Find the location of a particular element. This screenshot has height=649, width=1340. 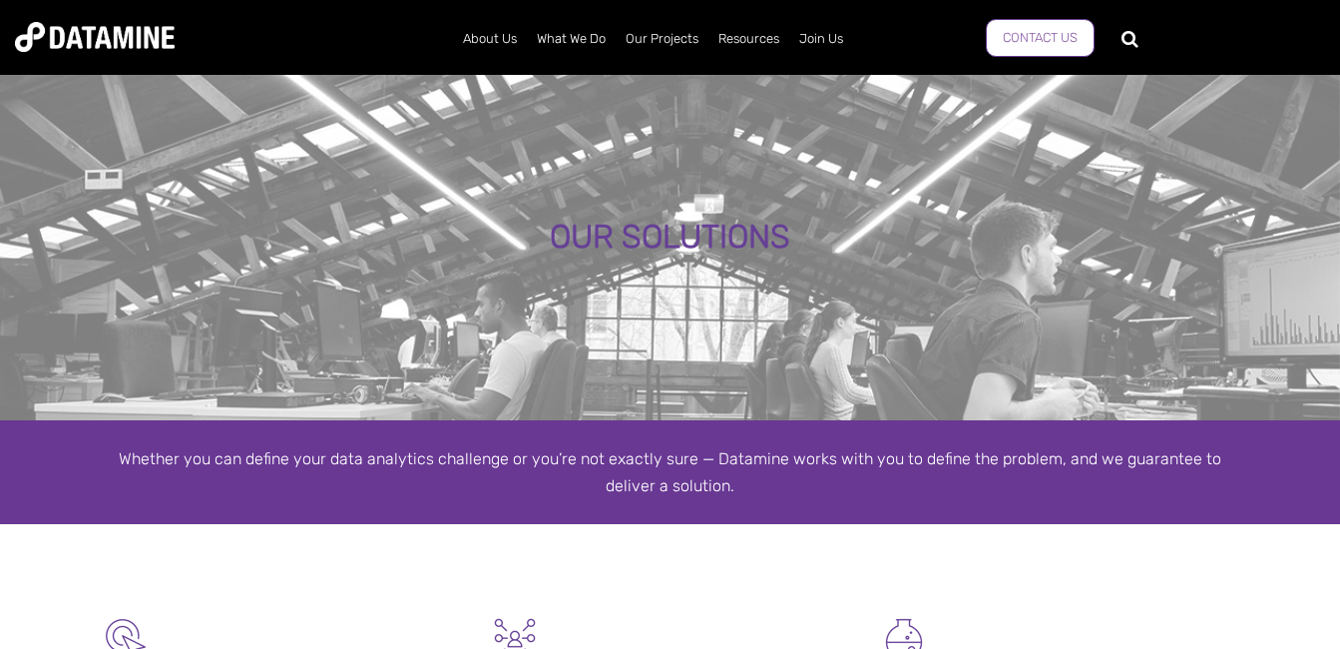

a: What We Do is located at coordinates (571, 39).